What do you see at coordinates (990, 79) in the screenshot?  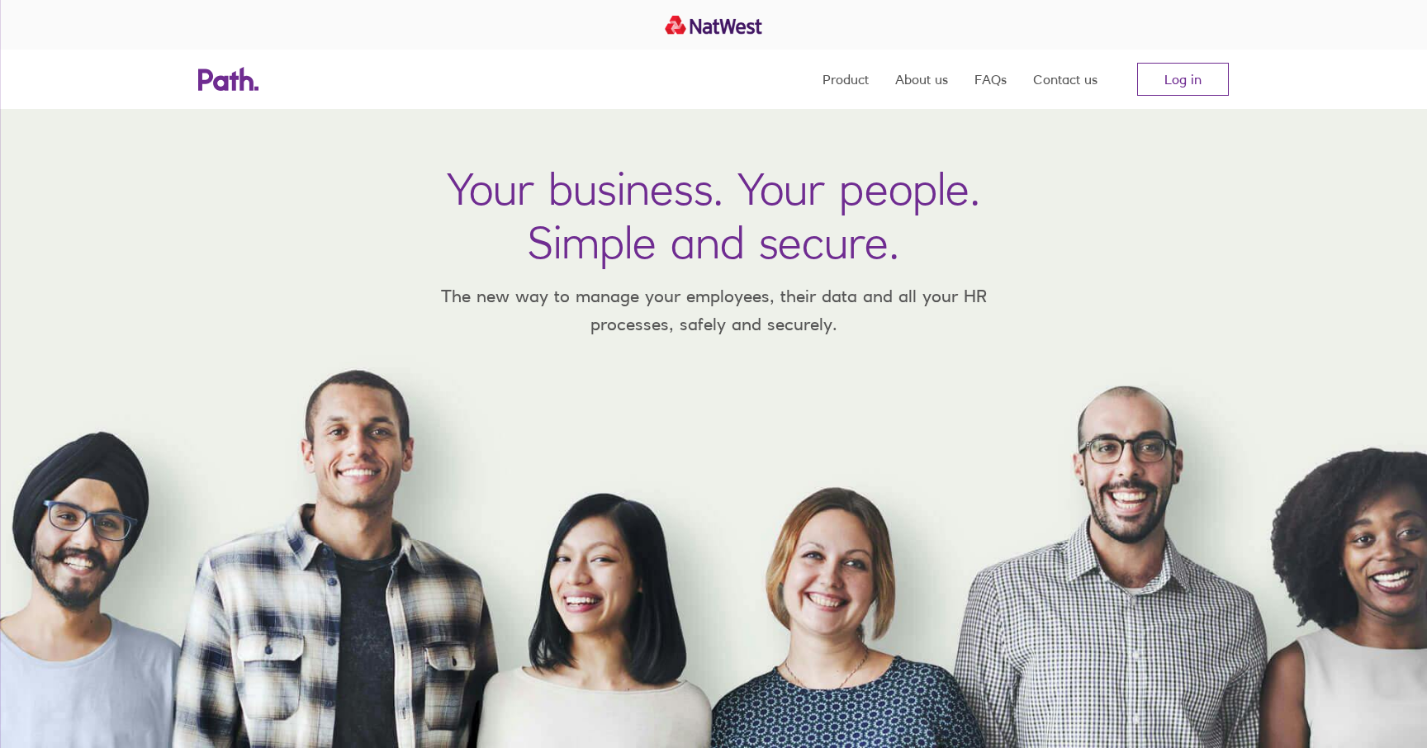 I see `a: FAQs` at bounding box center [990, 79].